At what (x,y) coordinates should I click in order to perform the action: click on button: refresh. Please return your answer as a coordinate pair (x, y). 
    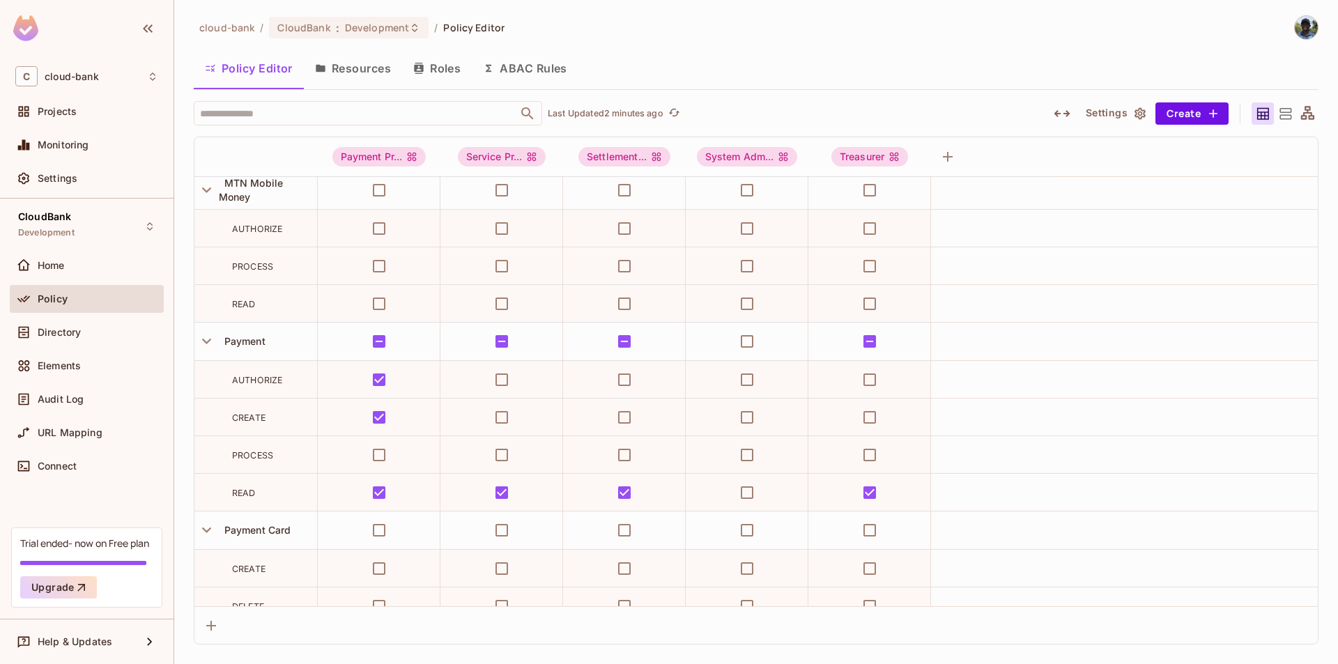
    Looking at the image, I should click on (675, 114).